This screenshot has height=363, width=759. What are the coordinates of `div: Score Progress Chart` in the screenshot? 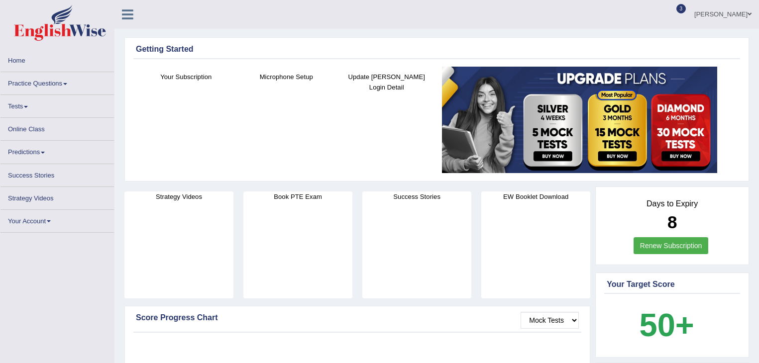 It's located at (357, 318).